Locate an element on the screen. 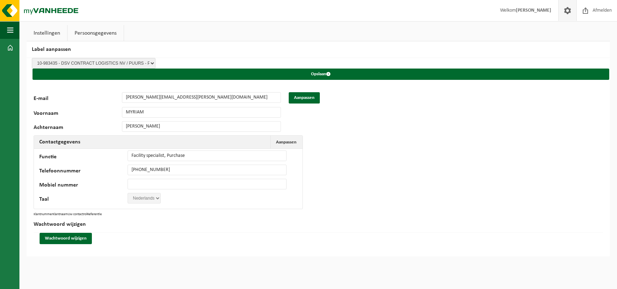  label: E-mail is located at coordinates (78, 100).